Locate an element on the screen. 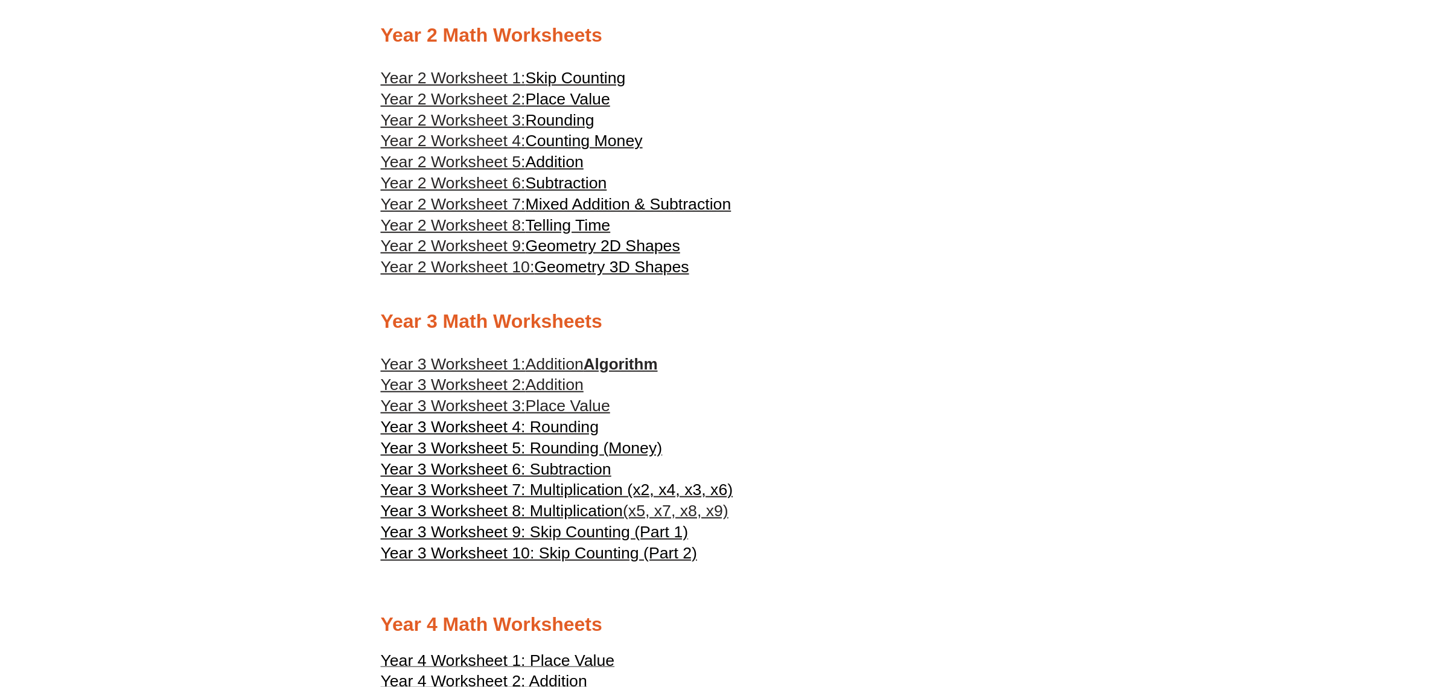 The width and height of the screenshot is (1437, 687). a: Year 3 Worksheet 1:AdditionAlgorithm is located at coordinates (519, 364).